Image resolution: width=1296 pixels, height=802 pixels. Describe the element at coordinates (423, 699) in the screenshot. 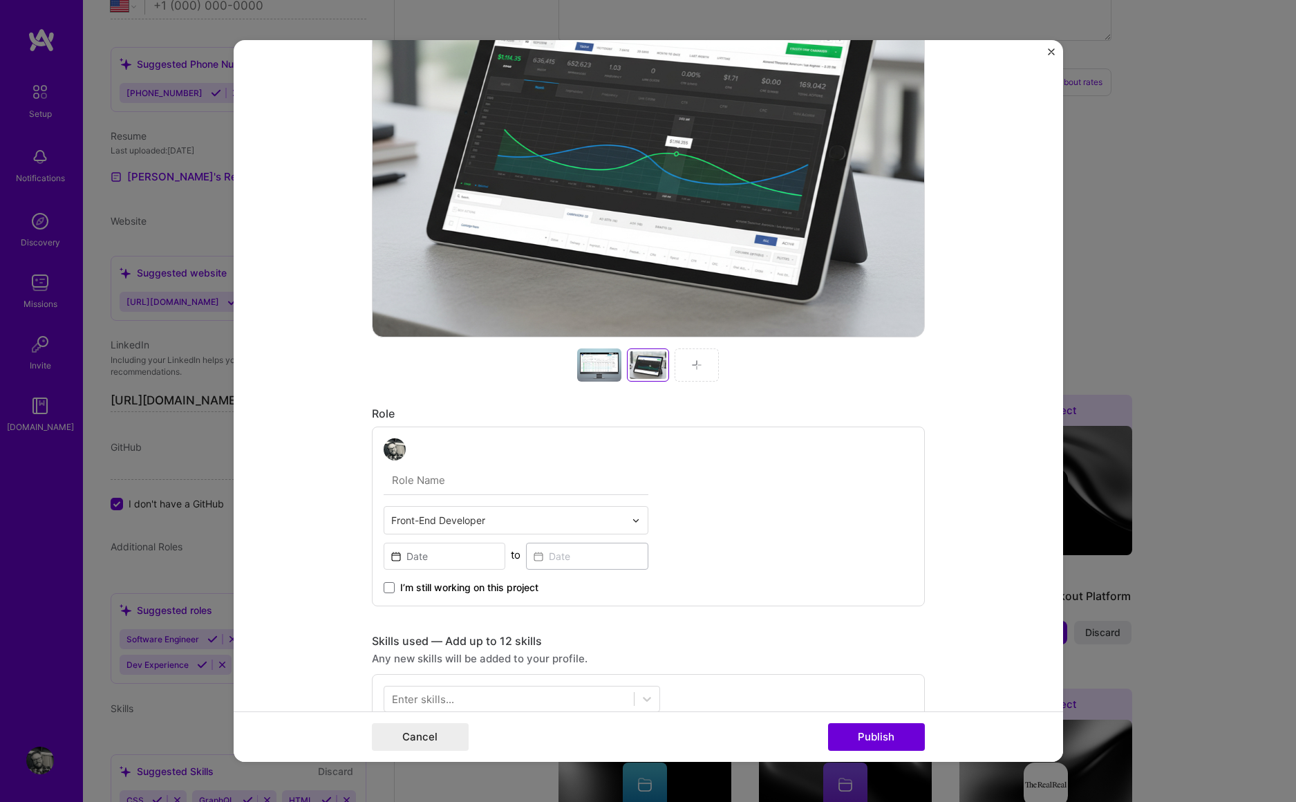

I see `div: Enter skills...` at that location.